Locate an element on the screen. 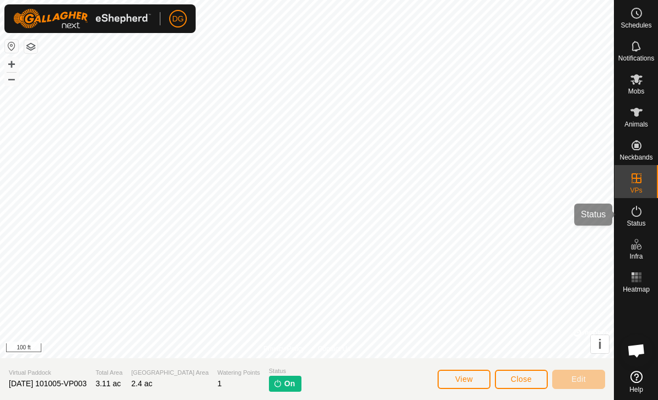  img: Gallagher Logo is located at coordinates (82, 19).